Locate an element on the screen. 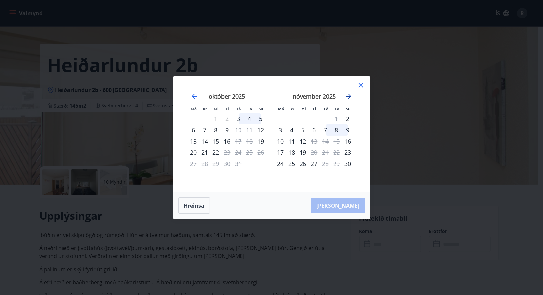 This screenshot has width=543, height=295. div: 21 is located at coordinates (205, 152).